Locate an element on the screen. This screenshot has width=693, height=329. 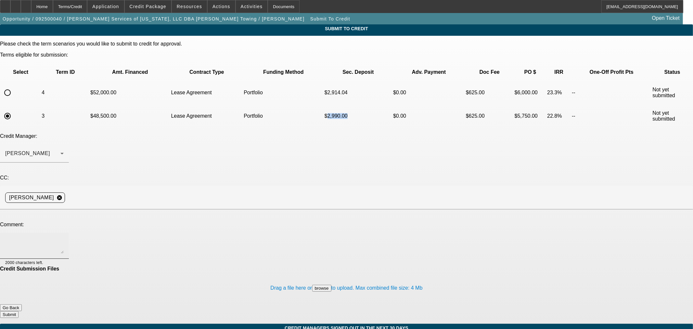
p: IRR is located at coordinates (559, 72).